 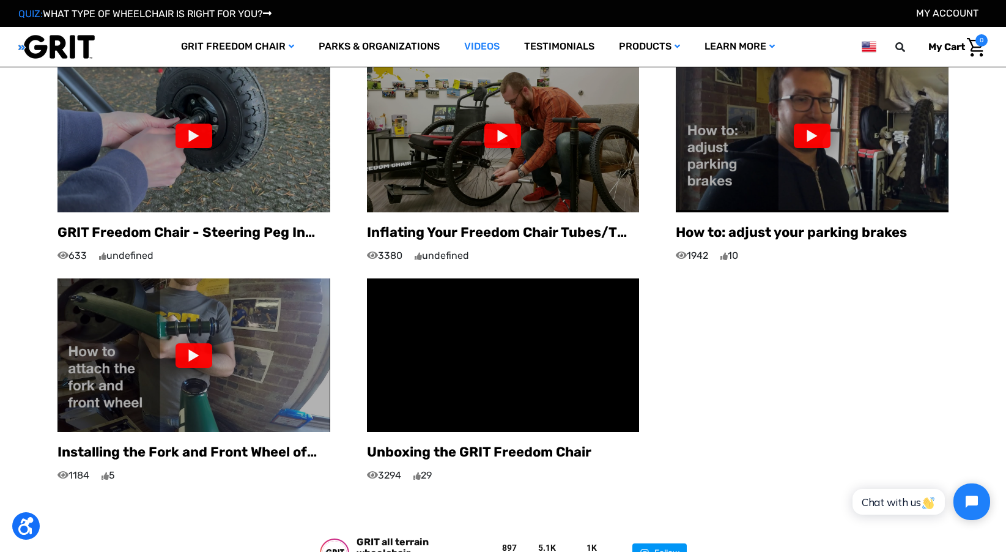 What do you see at coordinates (59, 29) in the screenshot?
I see `button: Chat with us👋` at bounding box center [59, 29].